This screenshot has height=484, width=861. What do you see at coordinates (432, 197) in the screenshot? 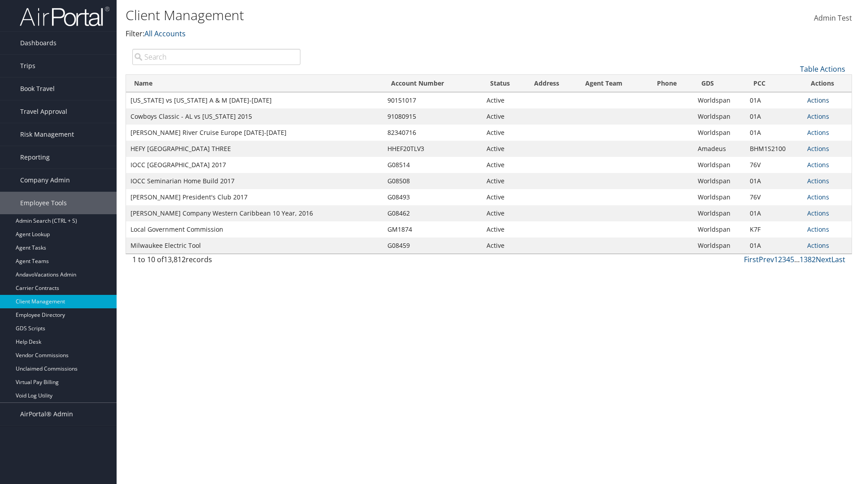
I see `td: G08493` at bounding box center [432, 197].